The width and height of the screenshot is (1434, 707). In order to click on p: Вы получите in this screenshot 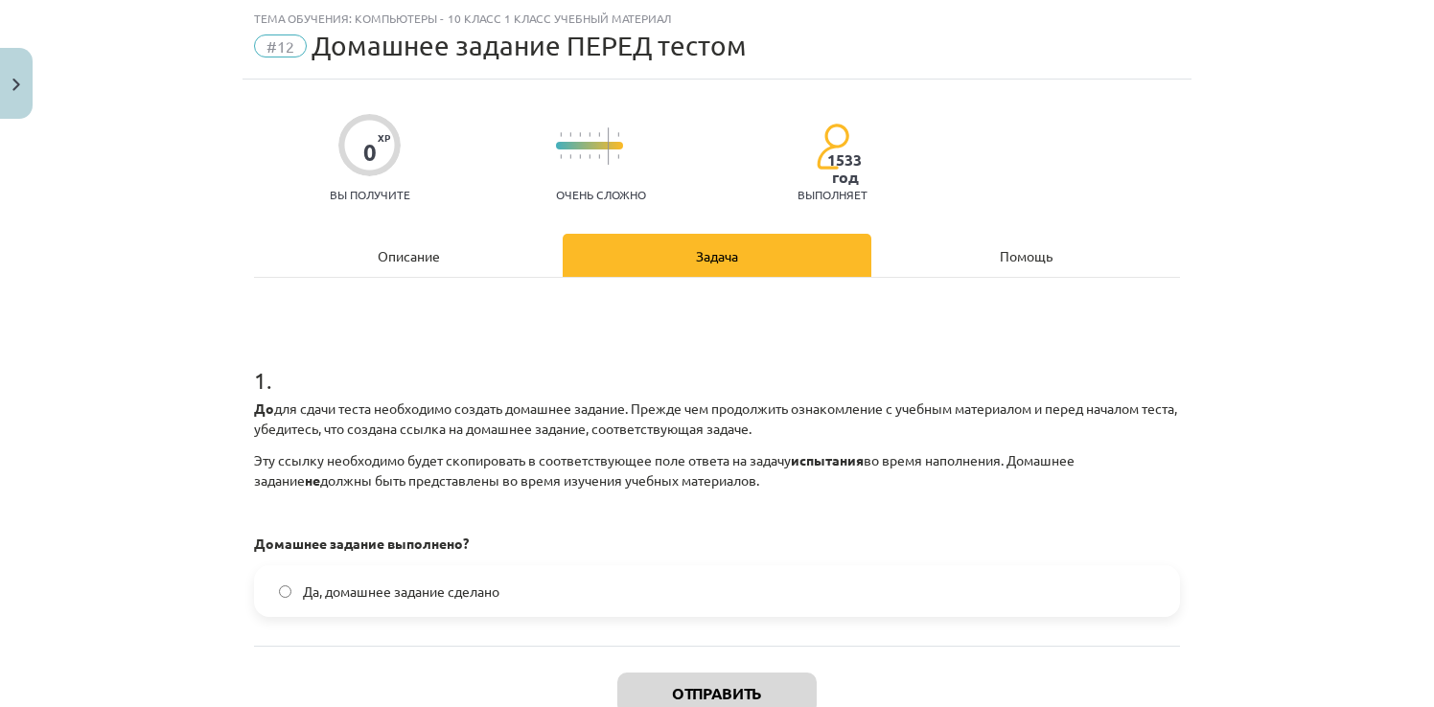, I will do `click(370, 195)`.